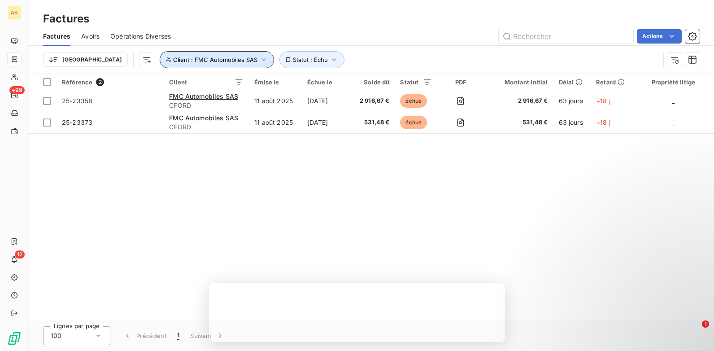 The height and width of the screenshot is (351, 714). What do you see at coordinates (673, 82) in the screenshot?
I see `div: Propriété litige` at bounding box center [673, 82].